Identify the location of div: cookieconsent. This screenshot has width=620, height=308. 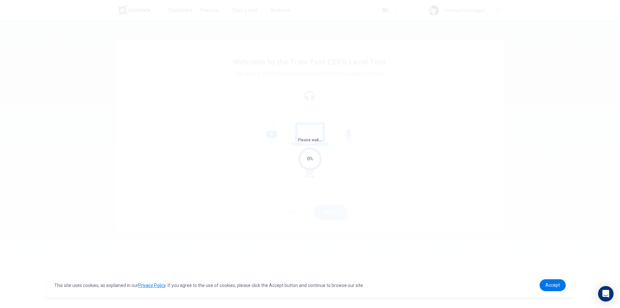
(310, 285).